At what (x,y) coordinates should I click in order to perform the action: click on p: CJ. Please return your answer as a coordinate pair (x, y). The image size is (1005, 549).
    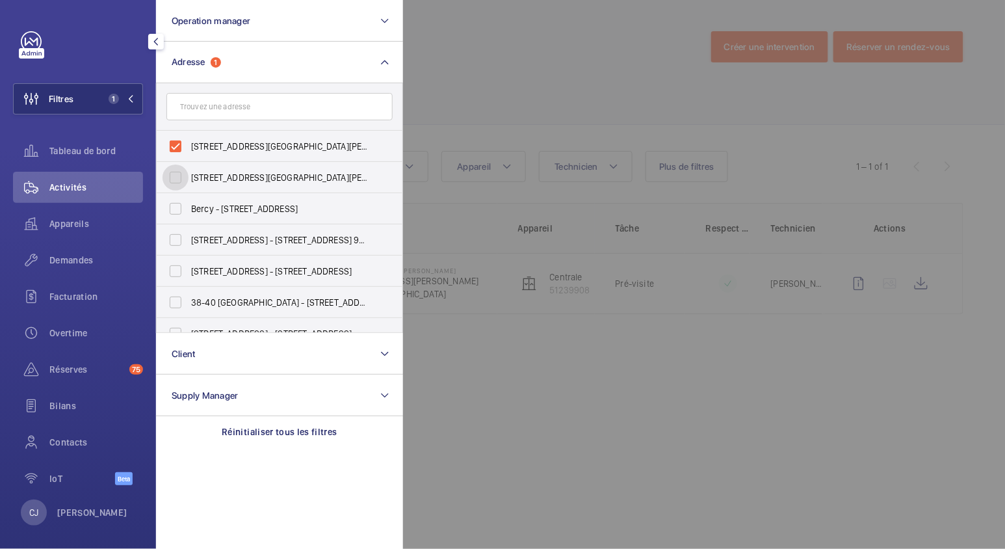
    Looking at the image, I should click on (34, 512).